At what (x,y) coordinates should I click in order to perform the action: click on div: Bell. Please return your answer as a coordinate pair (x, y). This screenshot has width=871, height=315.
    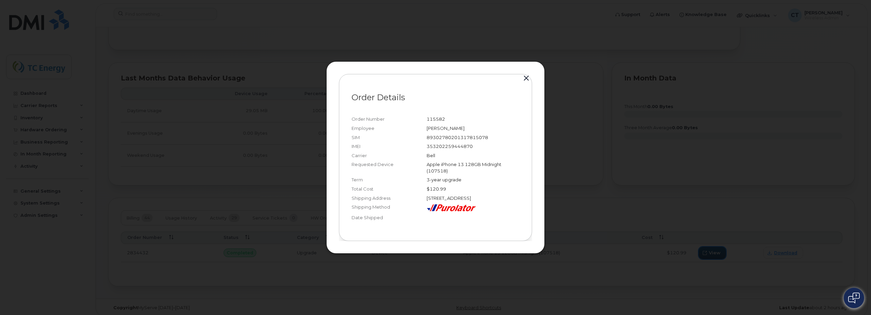
    Looking at the image, I should click on (473, 156).